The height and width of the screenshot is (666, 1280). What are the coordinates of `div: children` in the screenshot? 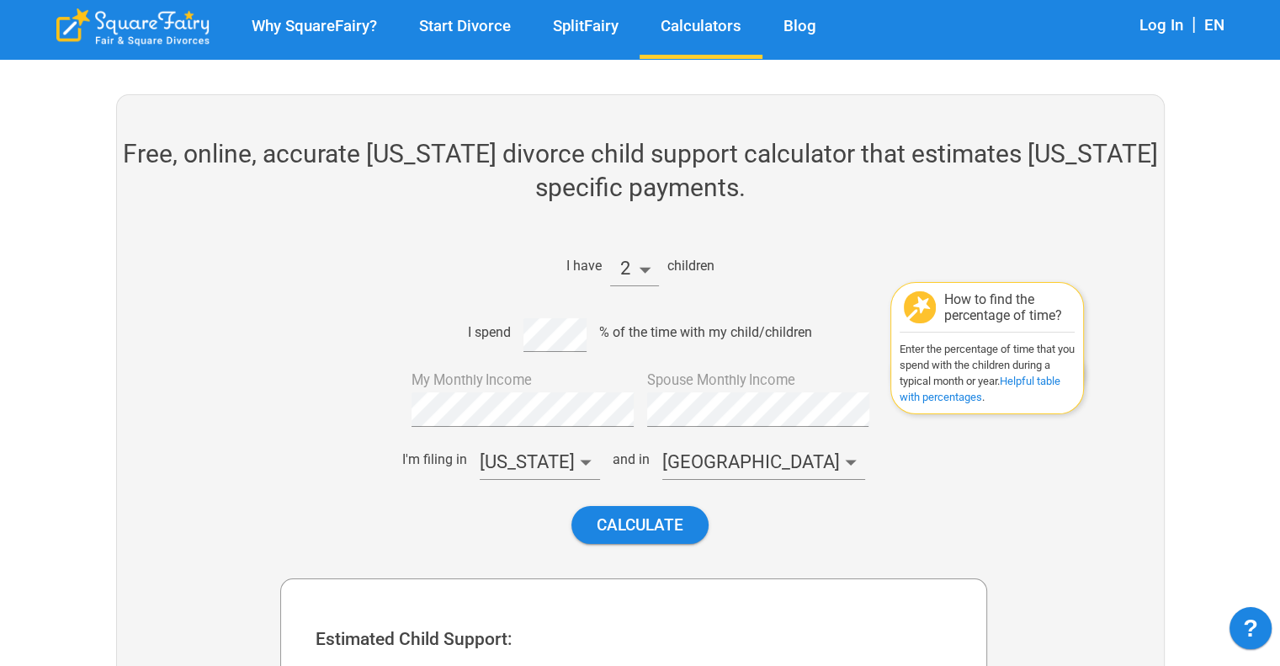 It's located at (691, 265).